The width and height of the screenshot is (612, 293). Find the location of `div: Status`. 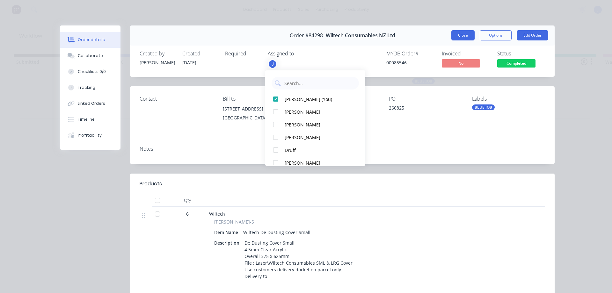

div: Status is located at coordinates (521, 54).